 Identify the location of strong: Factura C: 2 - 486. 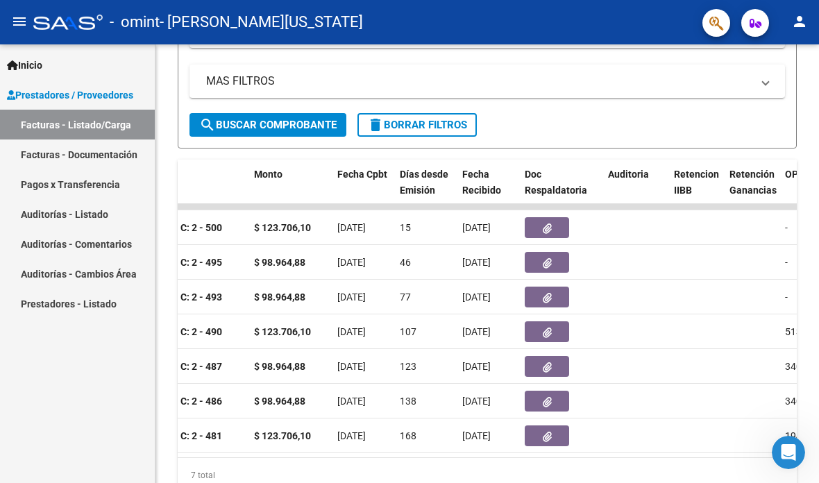
(183, 401).